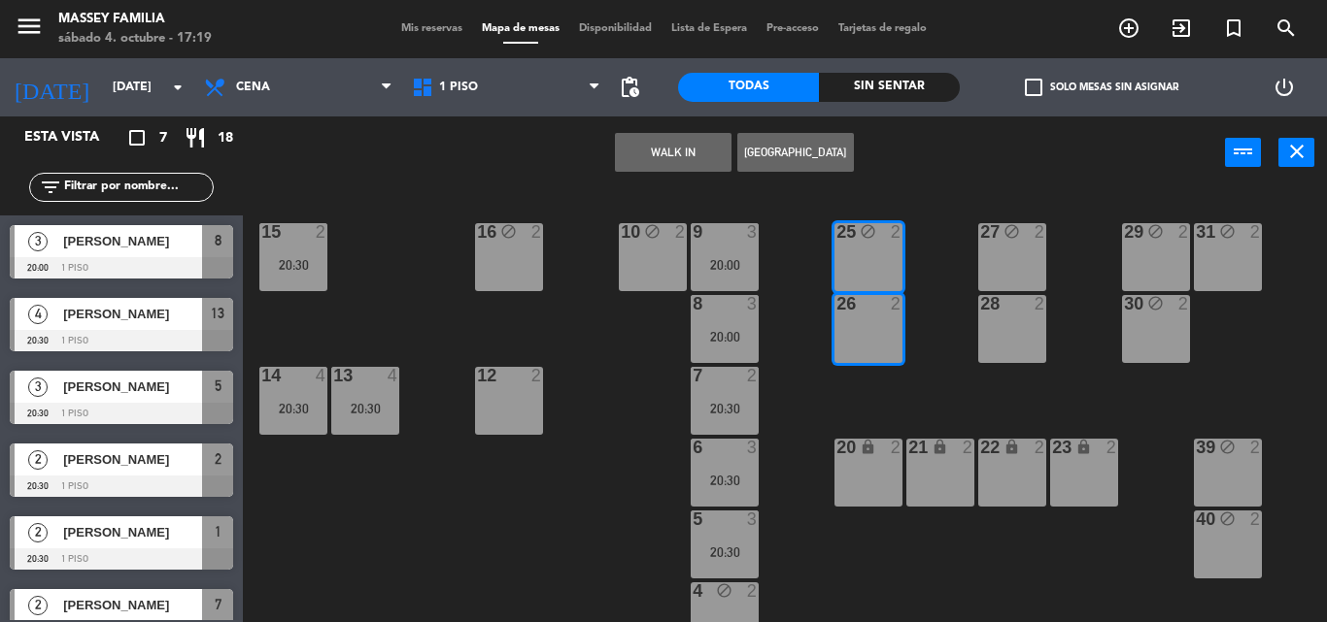 The width and height of the screenshot is (1327, 622). Describe the element at coordinates (1286, 28) in the screenshot. I see `i: search` at that location.